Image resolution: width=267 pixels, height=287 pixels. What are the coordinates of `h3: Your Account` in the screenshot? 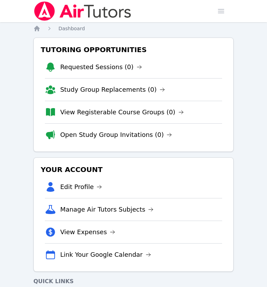 It's located at (133, 170).